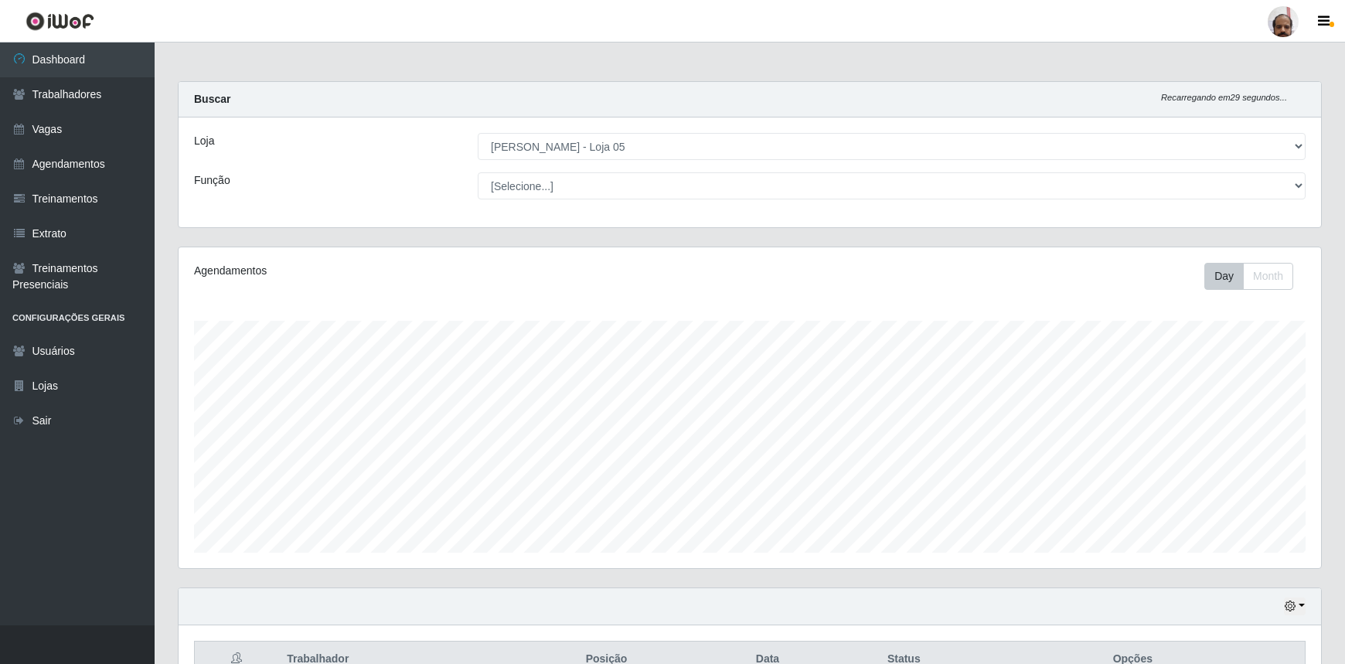  Describe the element at coordinates (212, 99) in the screenshot. I see `strong: Buscar` at that location.